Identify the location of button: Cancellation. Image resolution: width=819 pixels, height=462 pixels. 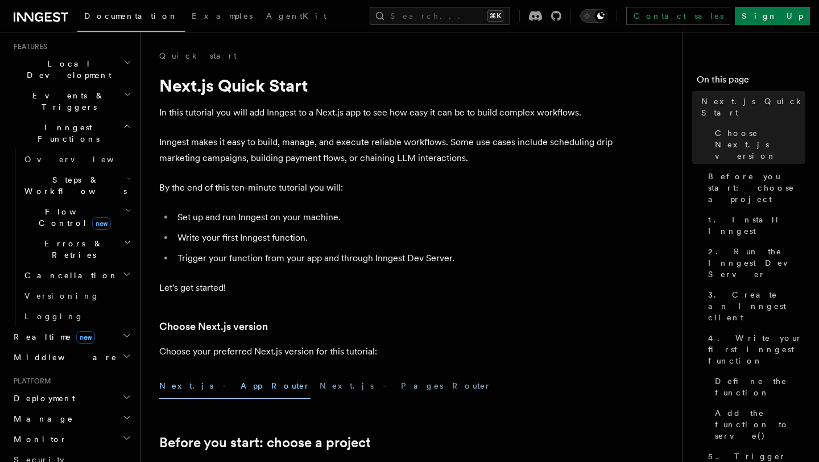
(77, 275).